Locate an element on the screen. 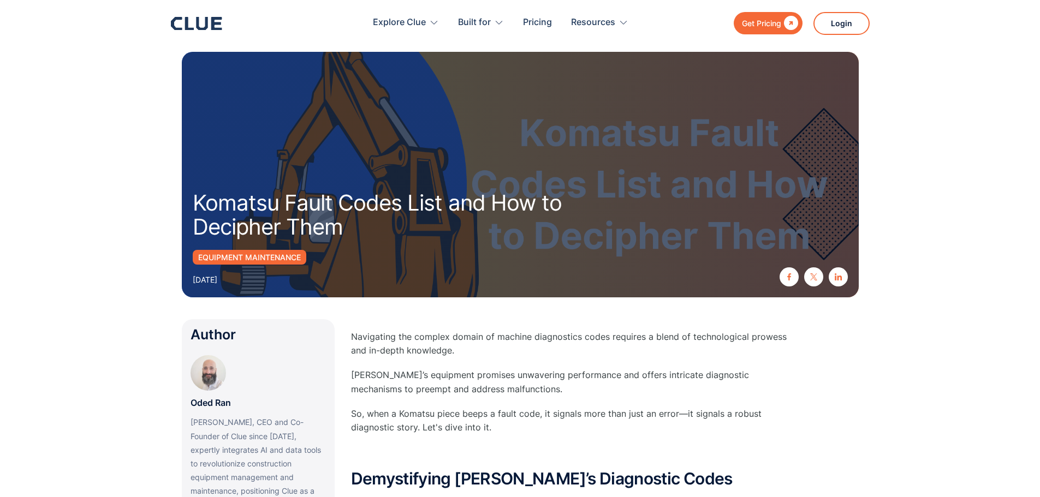 The image size is (1040, 497). img: Oded Ran is located at coordinates (208, 373).